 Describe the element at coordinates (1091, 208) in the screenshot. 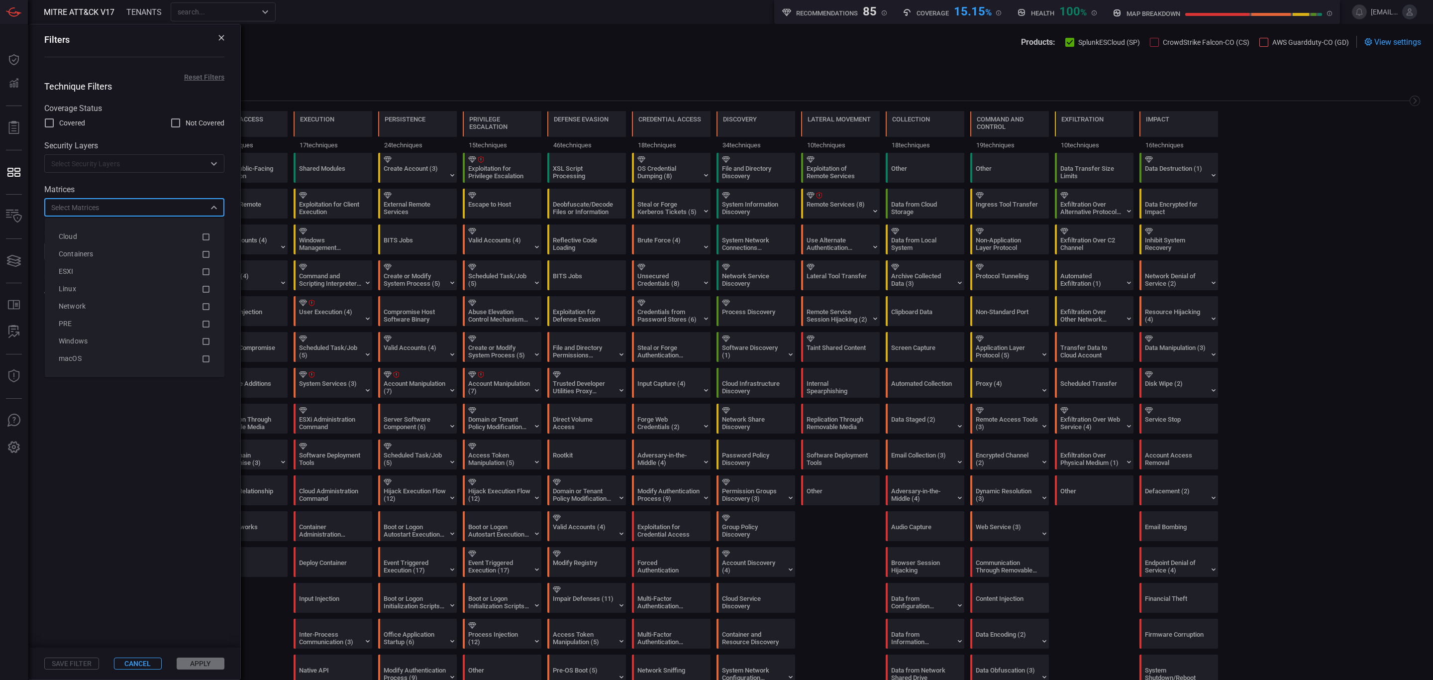

I see `div: Exfiltration Over Alternative Protocol (3)` at that location.